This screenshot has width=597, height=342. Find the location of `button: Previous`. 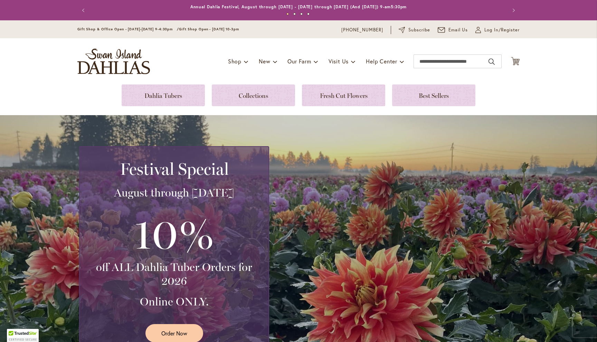

button: Previous is located at coordinates (84, 10).